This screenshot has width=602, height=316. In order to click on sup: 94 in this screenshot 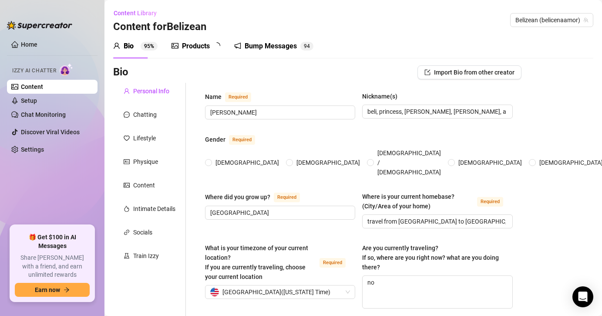, I will do `click(307, 46)`.